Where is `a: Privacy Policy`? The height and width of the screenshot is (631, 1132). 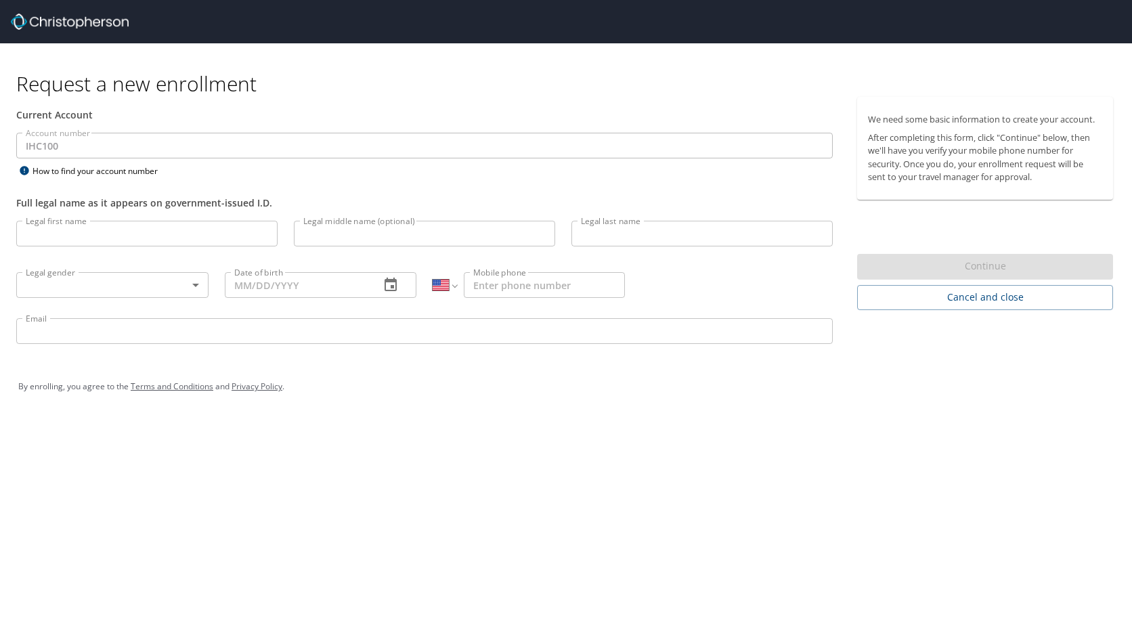
a: Privacy Policy is located at coordinates (257, 386).